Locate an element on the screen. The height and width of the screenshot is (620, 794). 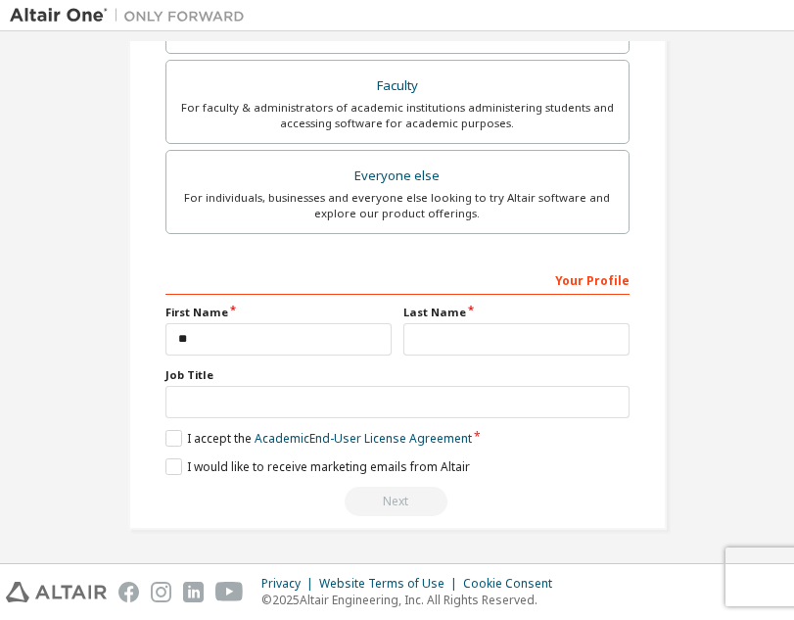
label: I would like to receive marketing emails from Altair is located at coordinates (317, 466).